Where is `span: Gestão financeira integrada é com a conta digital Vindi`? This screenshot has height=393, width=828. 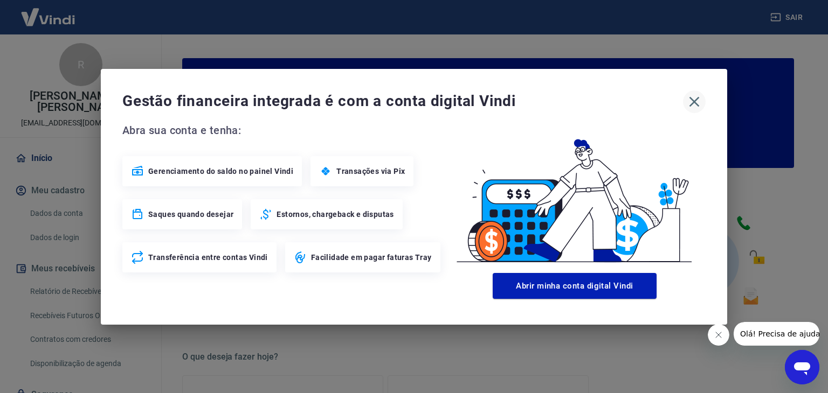 span: Gestão financeira integrada é com a conta digital Vindi is located at coordinates (403, 101).